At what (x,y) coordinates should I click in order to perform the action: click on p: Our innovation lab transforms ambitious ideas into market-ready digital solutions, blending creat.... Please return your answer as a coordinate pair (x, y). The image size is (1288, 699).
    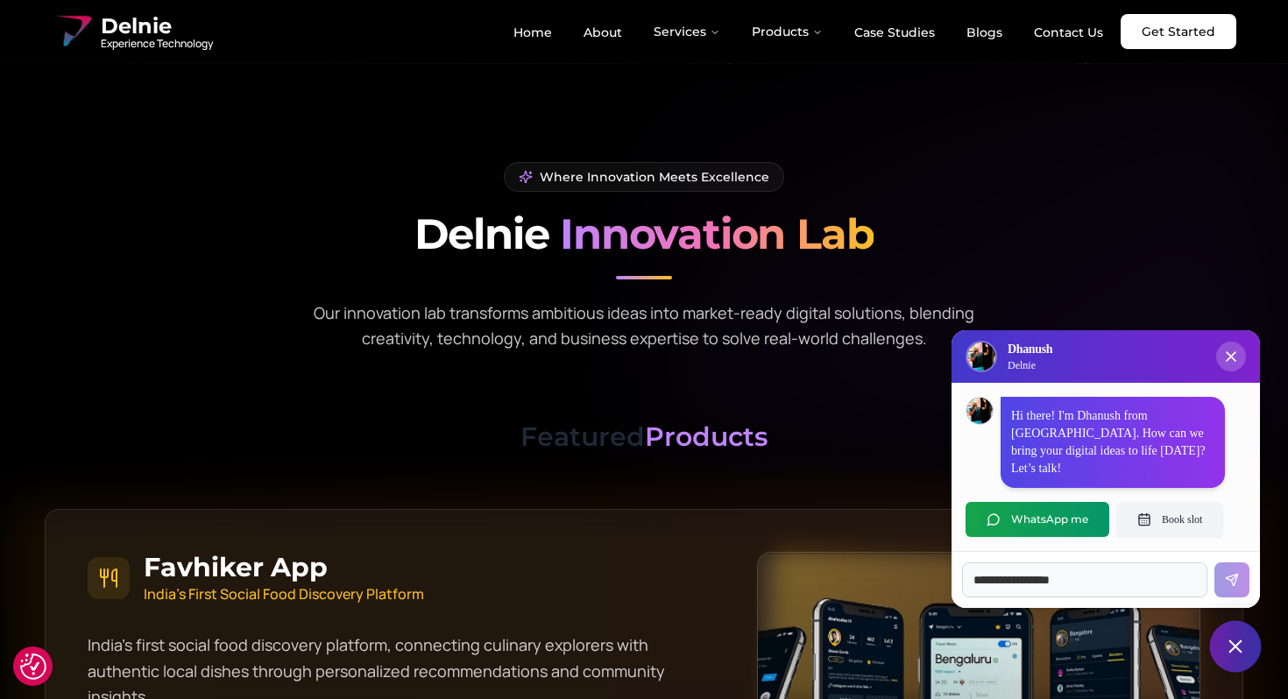
    Looking at the image, I should click on (644, 326).